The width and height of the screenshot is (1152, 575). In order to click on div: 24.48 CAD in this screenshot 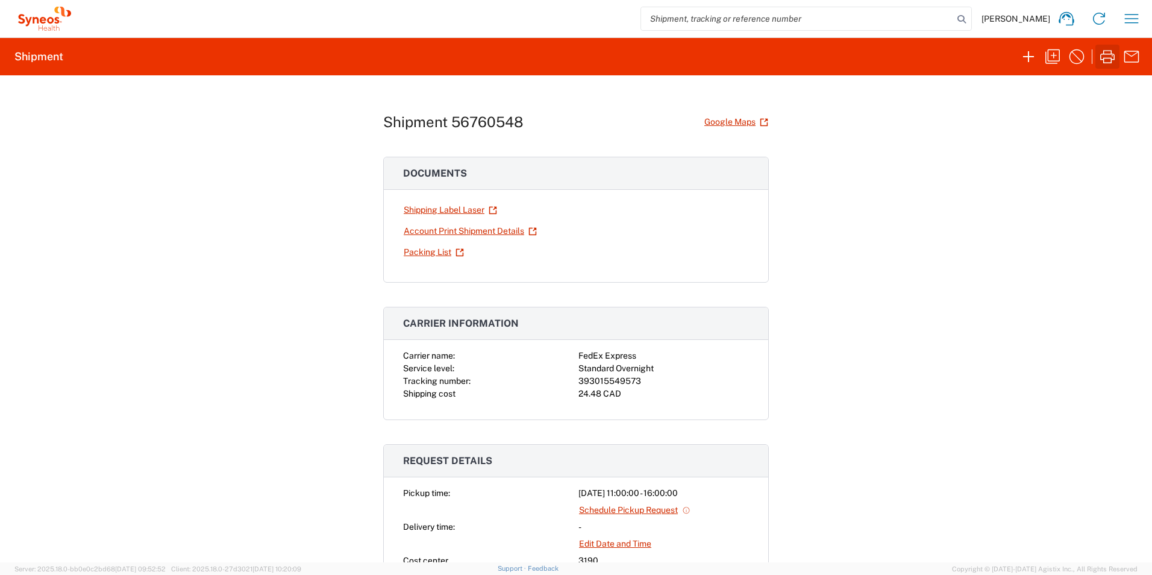, I will do `click(663, 393)`.